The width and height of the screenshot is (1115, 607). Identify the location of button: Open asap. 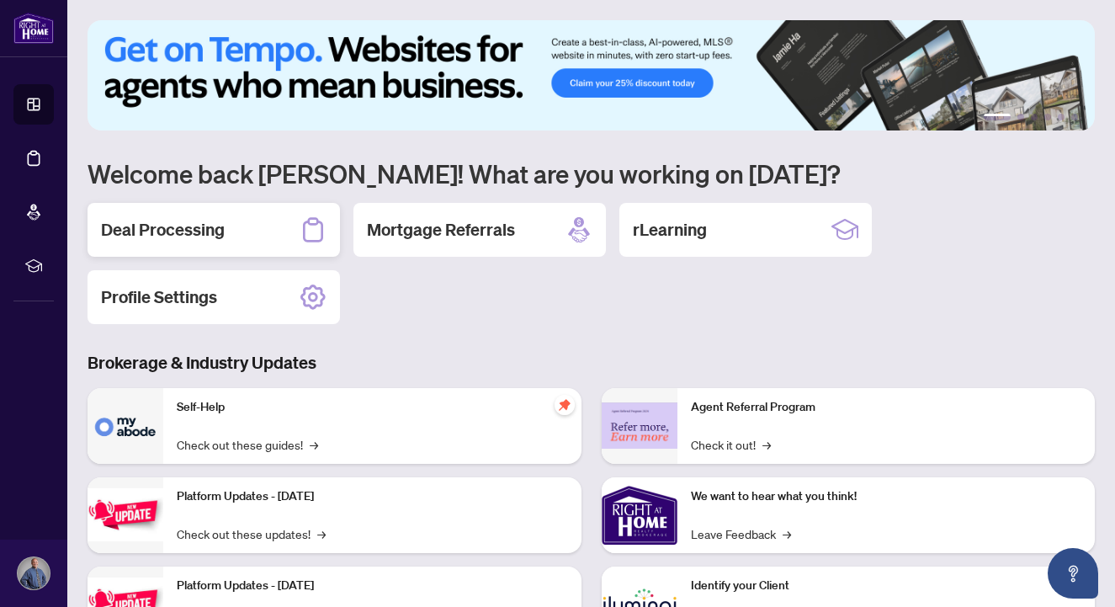
(1073, 573).